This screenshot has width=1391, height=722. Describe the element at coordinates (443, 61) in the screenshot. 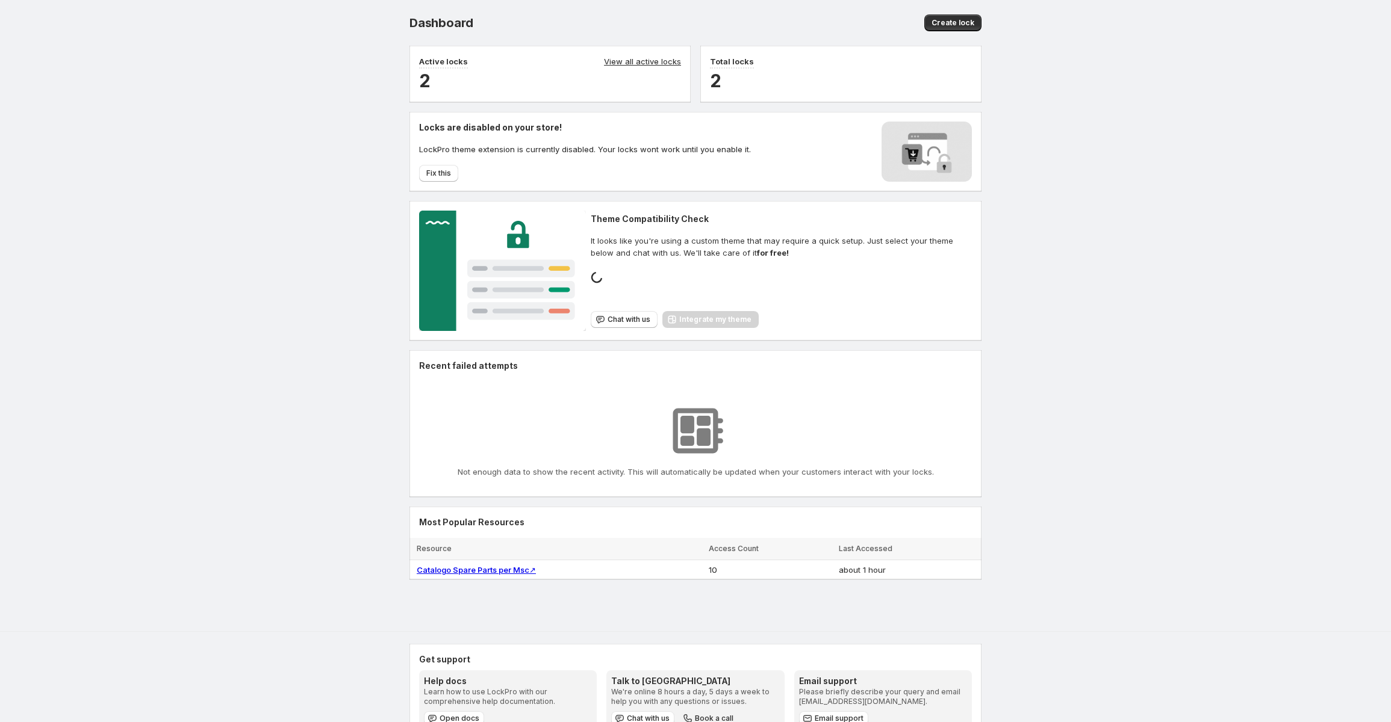

I see `p: Active locks` at that location.